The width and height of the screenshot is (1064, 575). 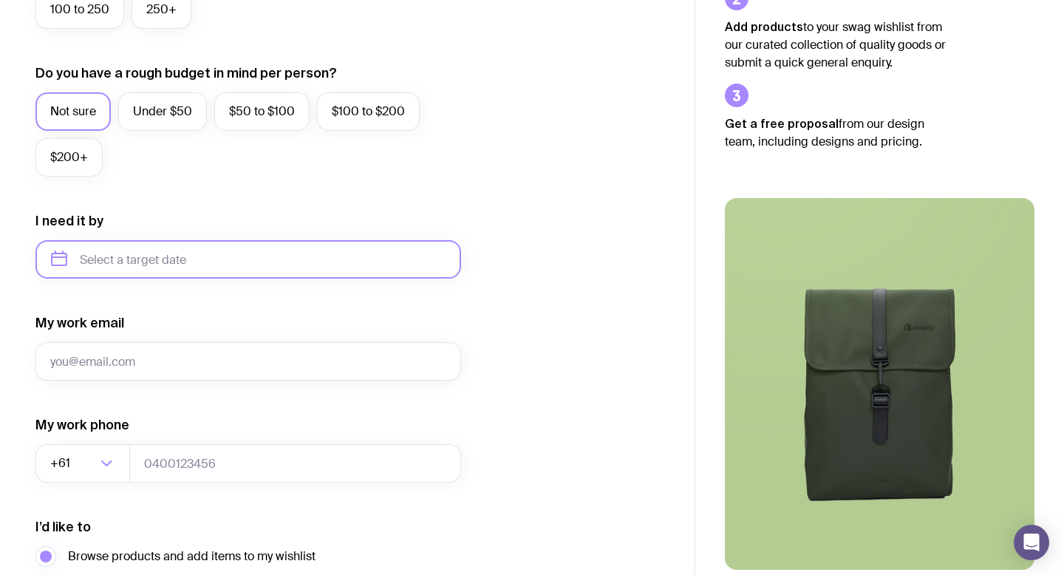 What do you see at coordinates (782, 123) in the screenshot?
I see `strong: Get a free proposal` at bounding box center [782, 123].